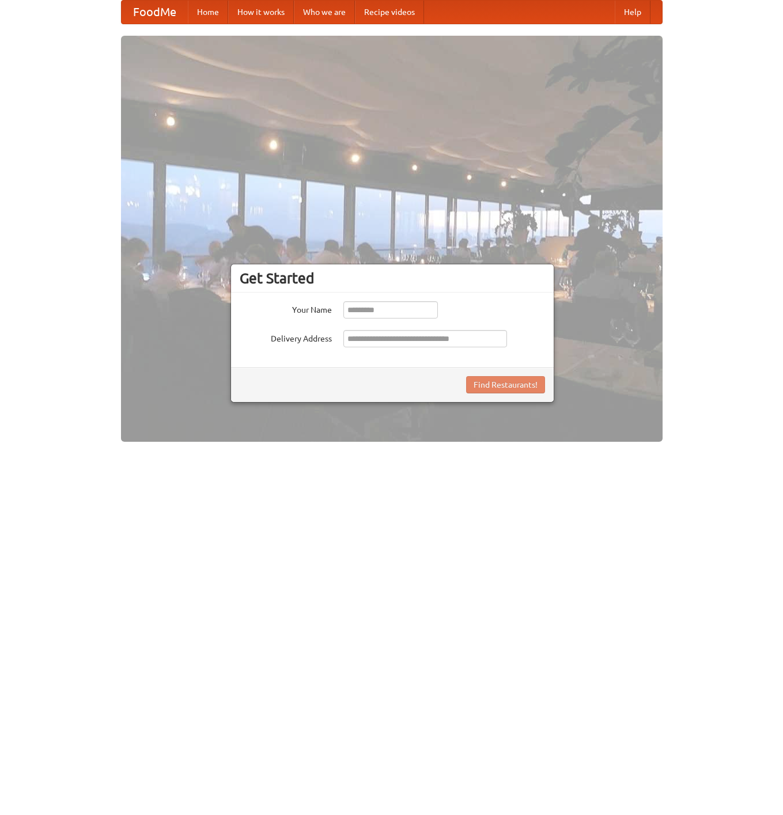 Image resolution: width=783 pixels, height=815 pixels. What do you see at coordinates (286, 337) in the screenshot?
I see `label: Delivery Address` at bounding box center [286, 337].